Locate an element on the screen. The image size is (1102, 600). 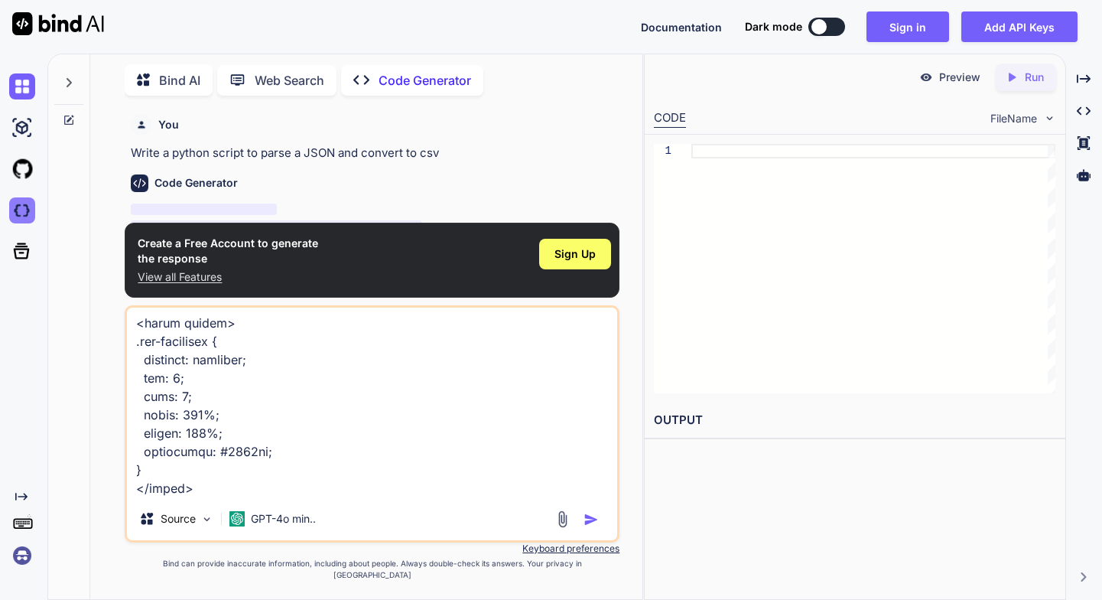
button: Sign in is located at coordinates (908, 27).